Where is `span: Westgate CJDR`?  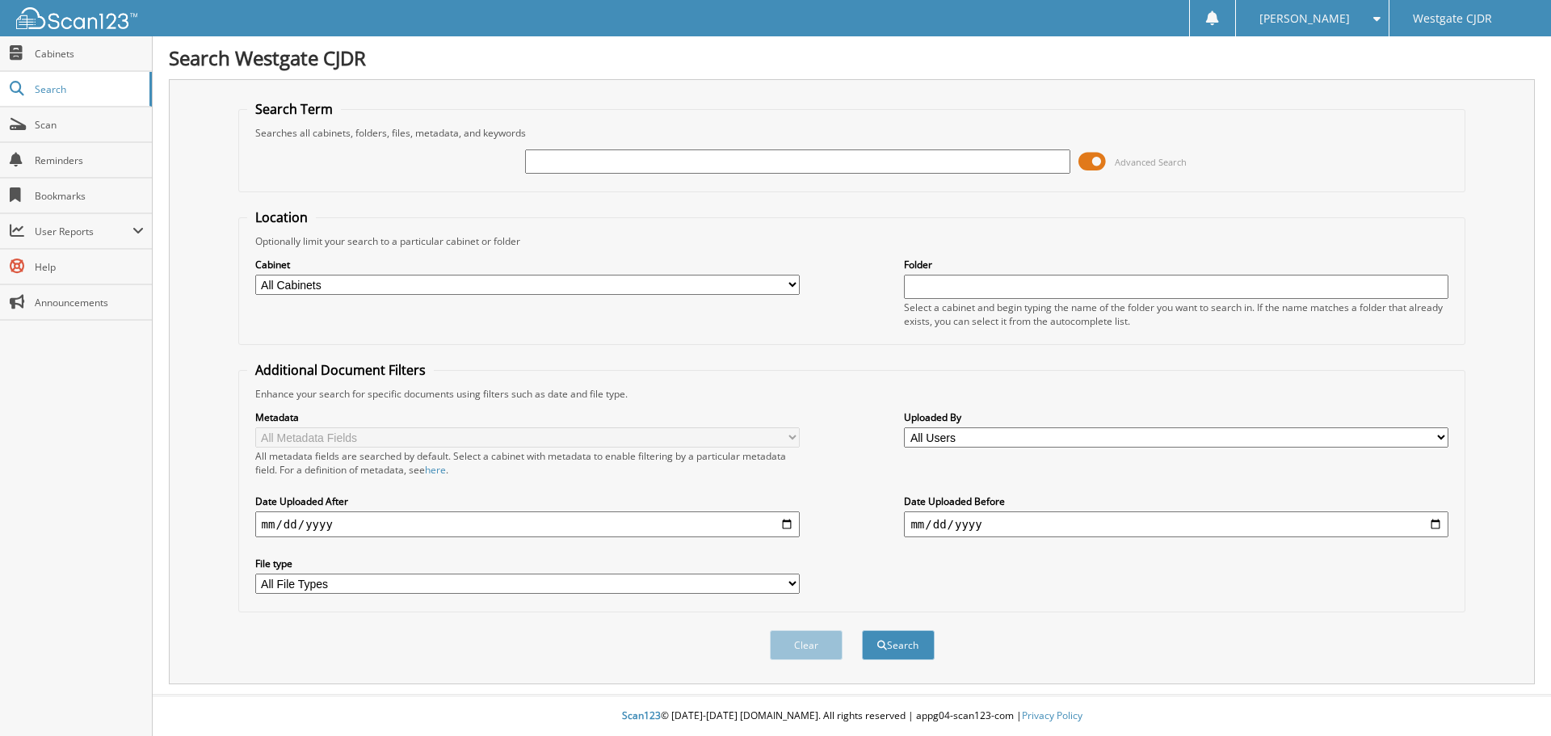 span: Westgate CJDR is located at coordinates (1453, 19).